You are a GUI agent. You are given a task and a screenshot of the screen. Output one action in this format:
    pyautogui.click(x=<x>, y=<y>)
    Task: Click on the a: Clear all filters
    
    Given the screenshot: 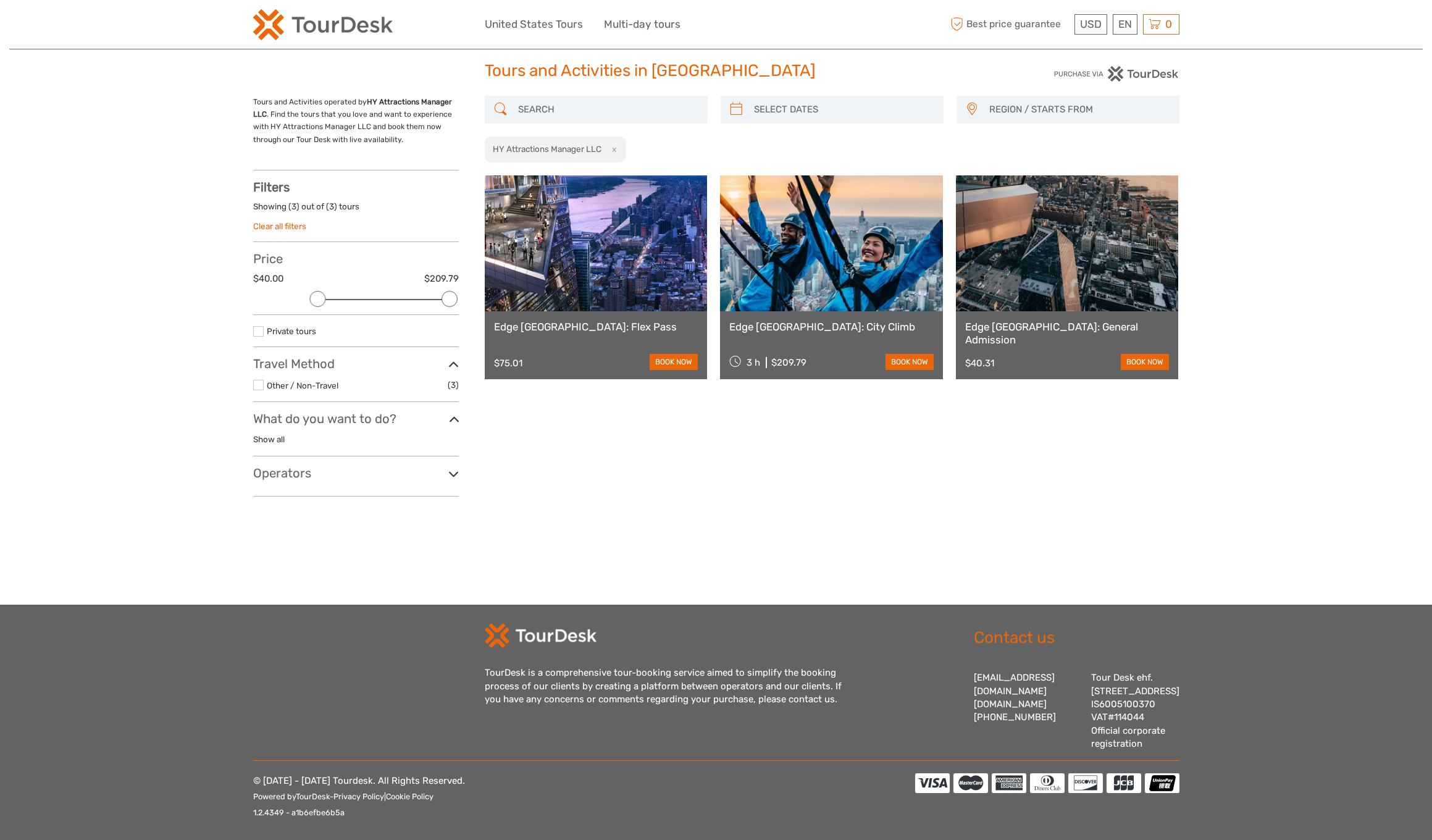 What is the action you would take?
    pyautogui.click(x=280, y=226)
    